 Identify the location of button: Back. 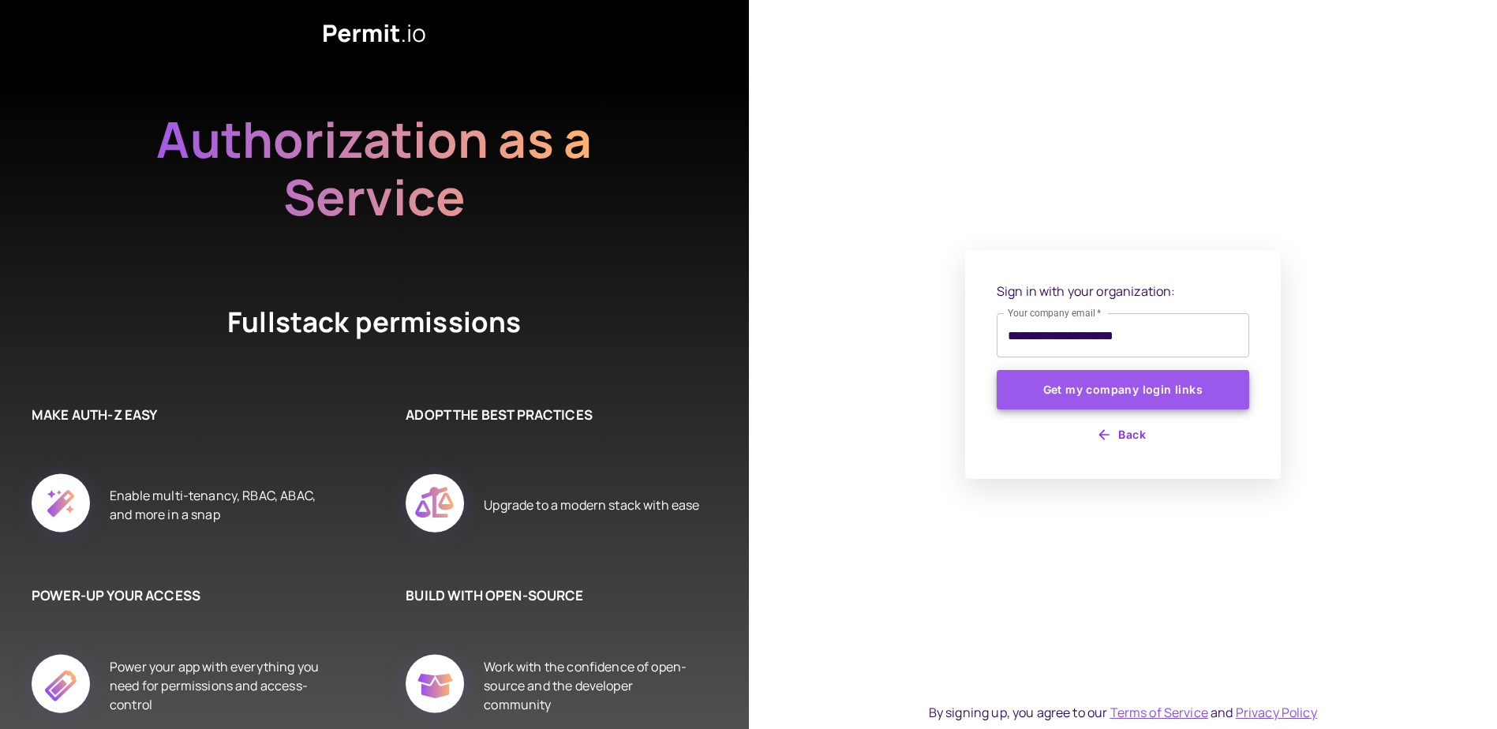
(1123, 435).